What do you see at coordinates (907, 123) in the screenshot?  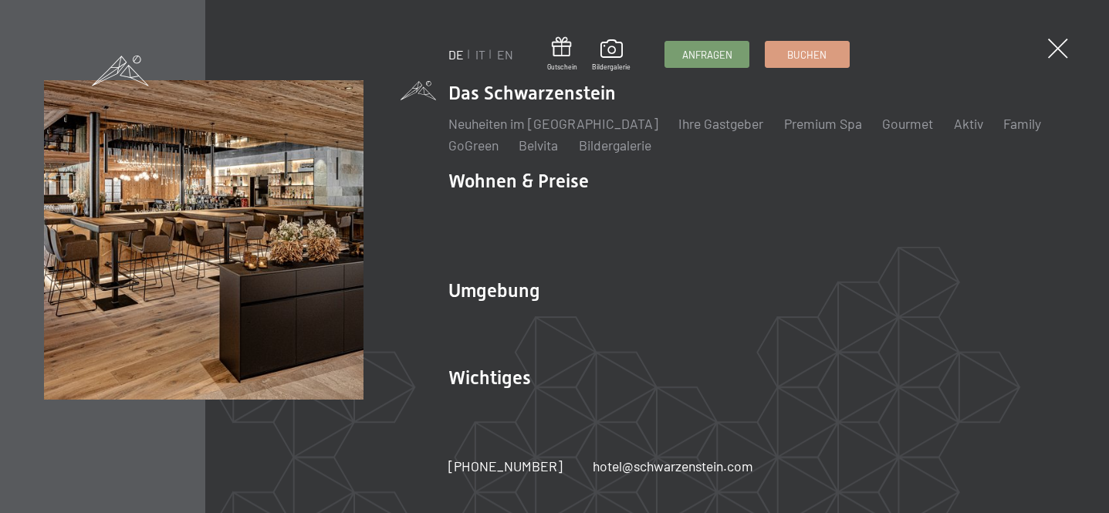 I see `a: Gourmet` at bounding box center [907, 123].